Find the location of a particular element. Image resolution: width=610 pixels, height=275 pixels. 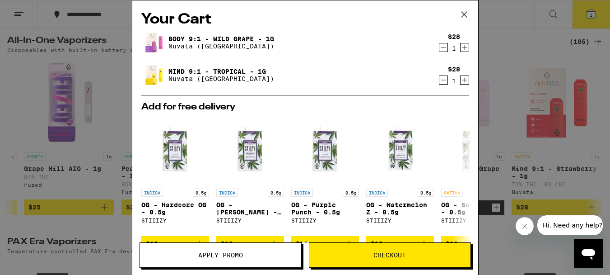

img: STIIIZY - OG - Purple Punch - 0.5g is located at coordinates (325, 150).